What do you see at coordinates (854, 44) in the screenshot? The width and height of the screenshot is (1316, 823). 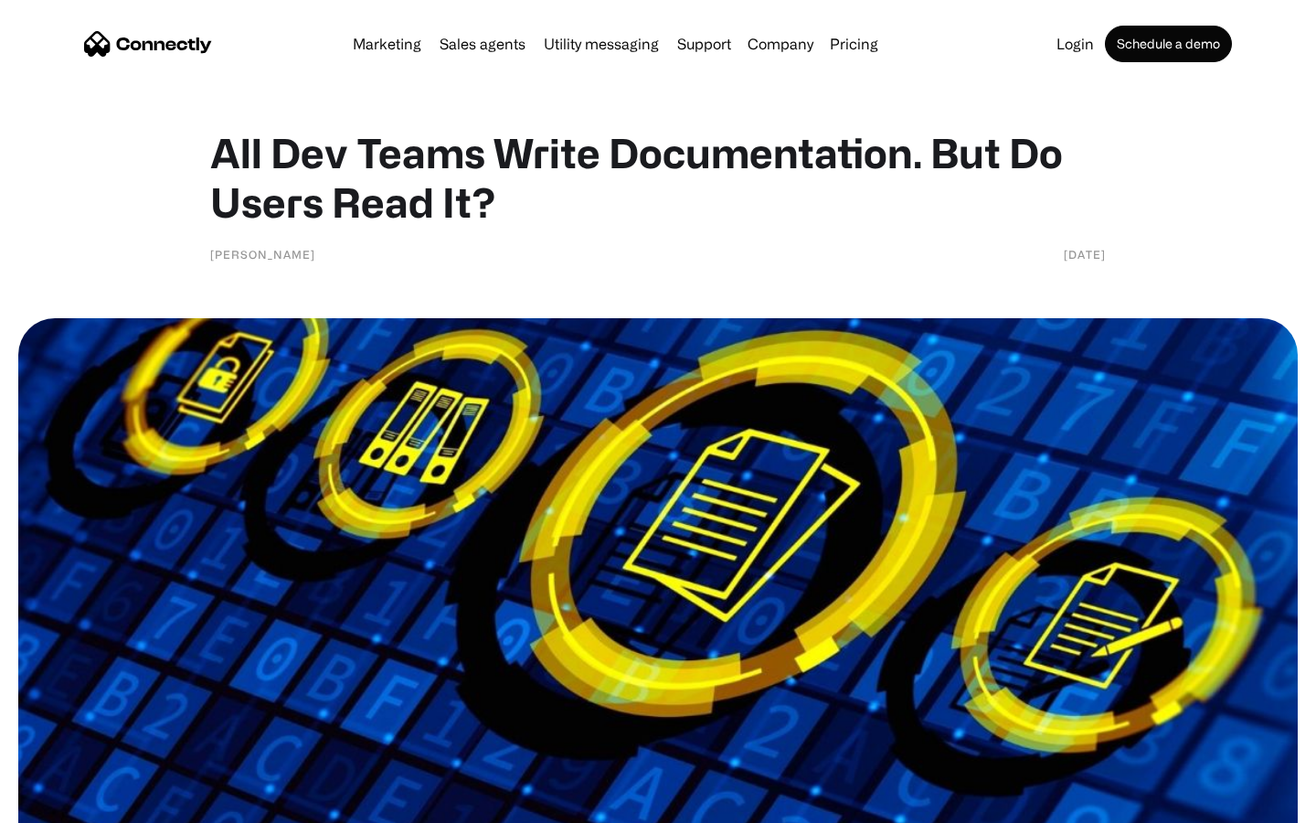 I see `a: Pricing` at bounding box center [854, 44].